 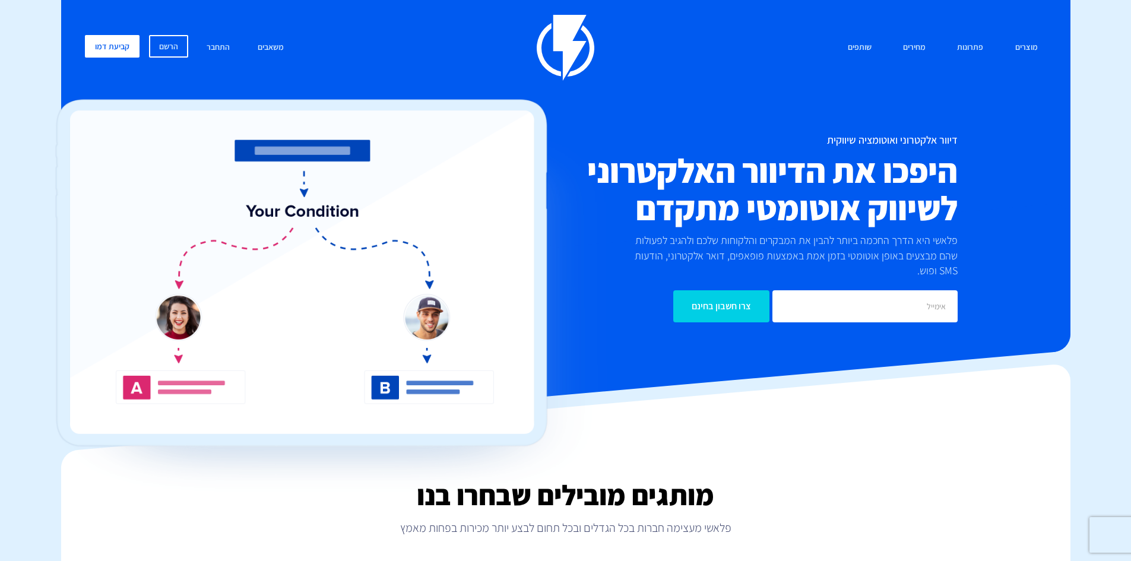 What do you see at coordinates (566, 528) in the screenshot?
I see `p: פלאשי מעצימה חברות בכל הגדלים ובכל תחום לבצע יותר מכירות בפחות מאמץ` at bounding box center [566, 528].